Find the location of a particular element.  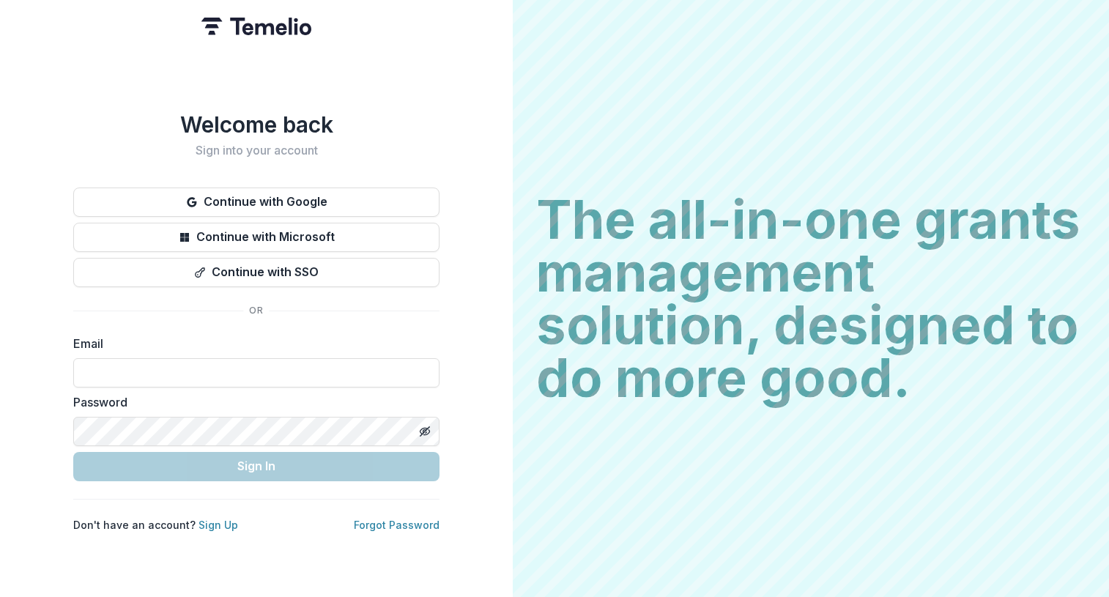

button: Continue with SSO is located at coordinates (256, 272).